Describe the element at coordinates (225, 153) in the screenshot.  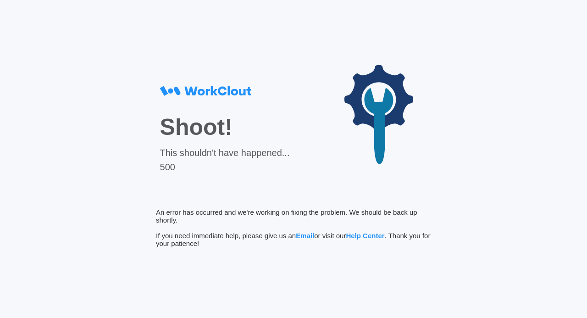
I see `div: This shouldn't have happened...` at that location.